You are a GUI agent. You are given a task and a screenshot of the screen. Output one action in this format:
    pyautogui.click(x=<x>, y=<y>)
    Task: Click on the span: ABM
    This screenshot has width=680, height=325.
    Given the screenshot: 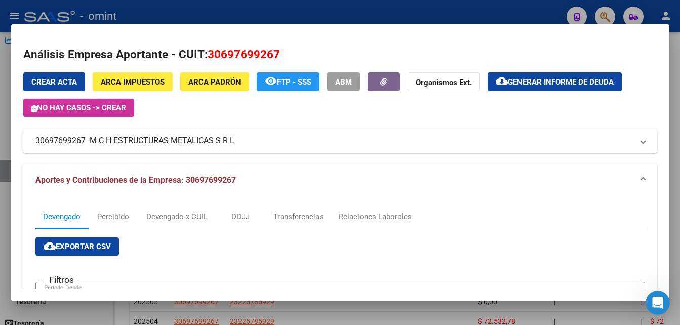 What is the action you would take?
    pyautogui.click(x=344, y=82)
    